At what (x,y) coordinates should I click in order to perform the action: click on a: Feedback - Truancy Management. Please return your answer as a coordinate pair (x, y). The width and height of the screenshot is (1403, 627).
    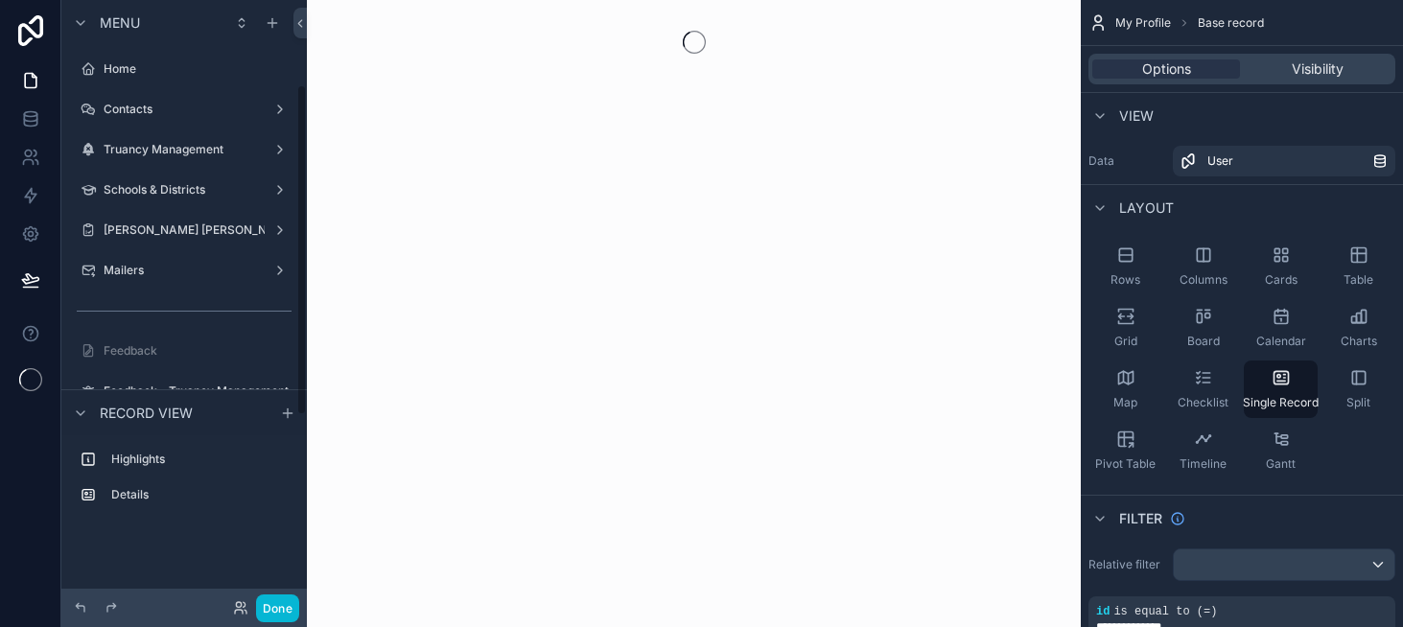
    Looking at the image, I should click on (184, 391).